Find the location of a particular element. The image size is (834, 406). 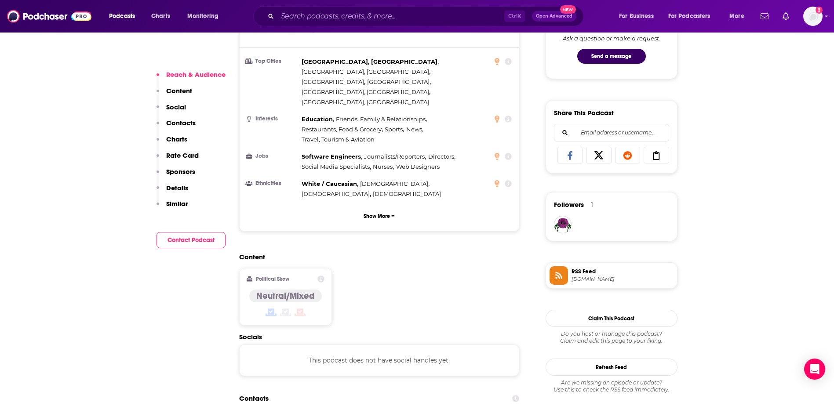

svg: Add a profile image is located at coordinates (819, 10).